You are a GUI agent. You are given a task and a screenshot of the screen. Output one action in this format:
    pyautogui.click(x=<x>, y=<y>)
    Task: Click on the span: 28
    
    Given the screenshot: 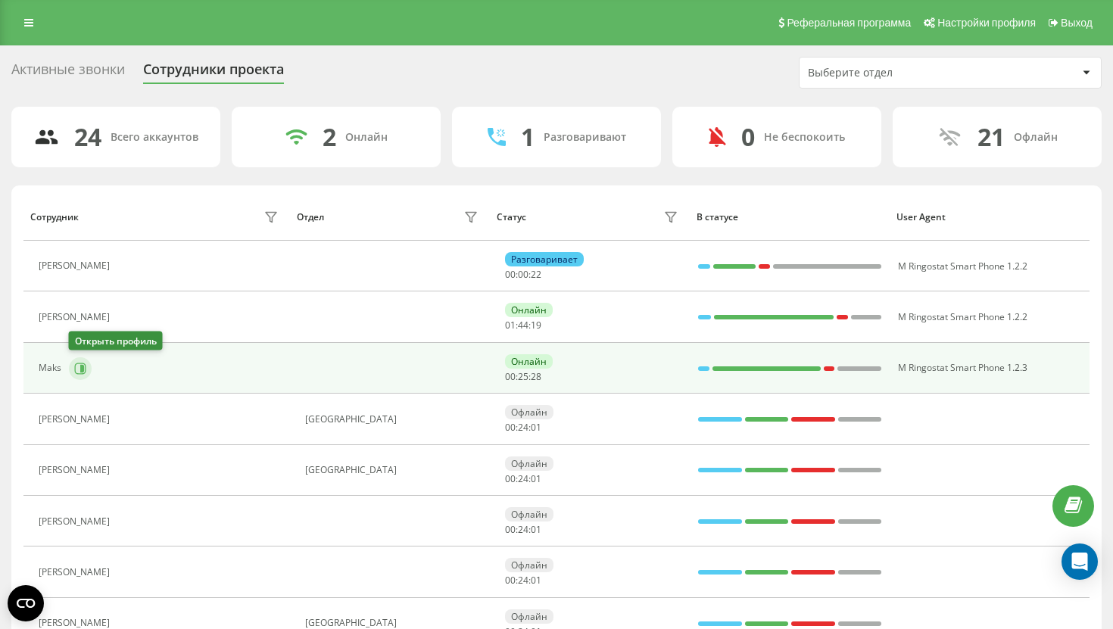 What is the action you would take?
    pyautogui.click(x=536, y=376)
    